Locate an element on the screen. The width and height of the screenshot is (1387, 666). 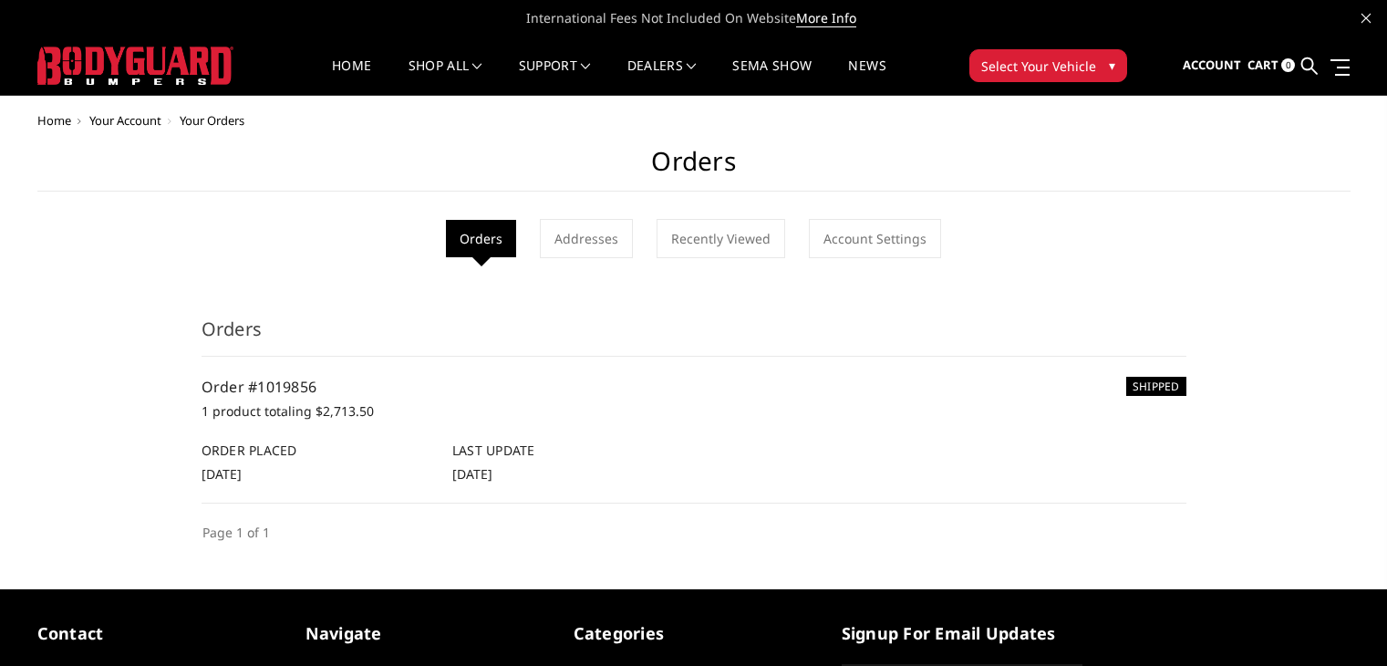
a: shop all is located at coordinates (445, 77).